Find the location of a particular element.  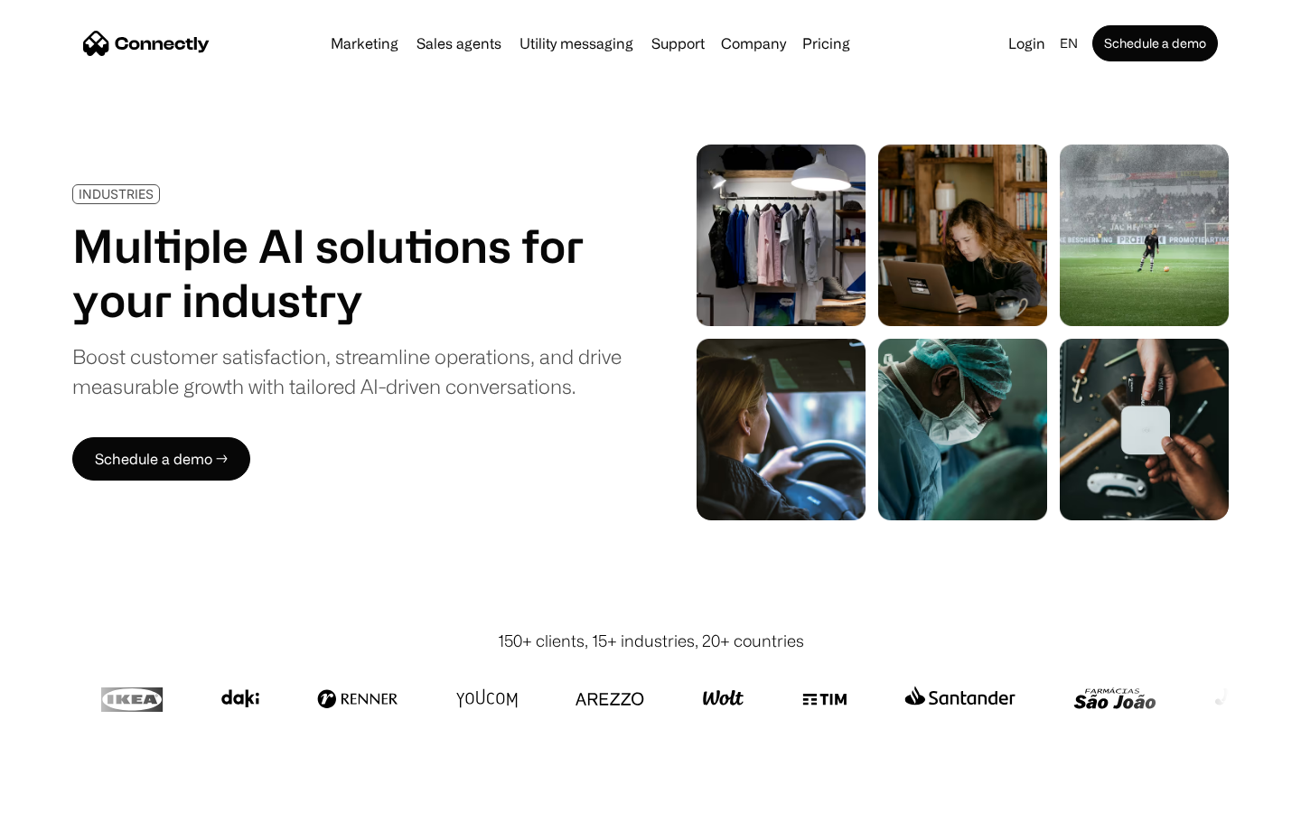

h1: Multiple AI solutions for your industry is located at coordinates (347, 273).